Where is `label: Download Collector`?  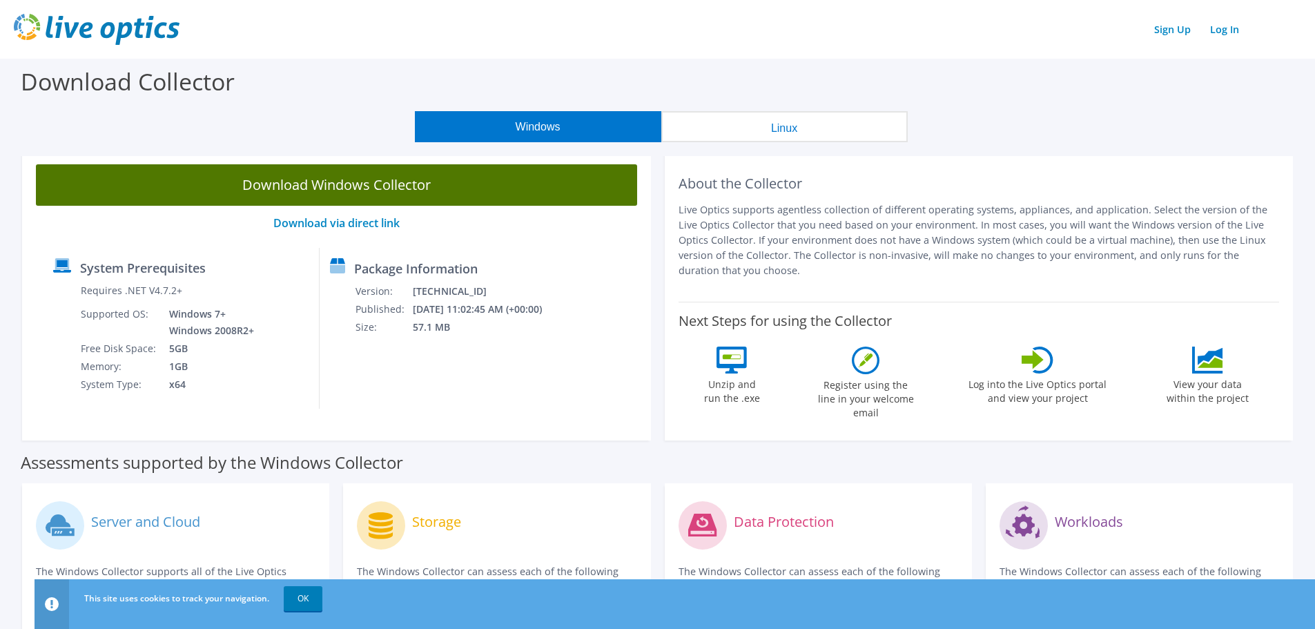
label: Download Collector is located at coordinates (128, 81).